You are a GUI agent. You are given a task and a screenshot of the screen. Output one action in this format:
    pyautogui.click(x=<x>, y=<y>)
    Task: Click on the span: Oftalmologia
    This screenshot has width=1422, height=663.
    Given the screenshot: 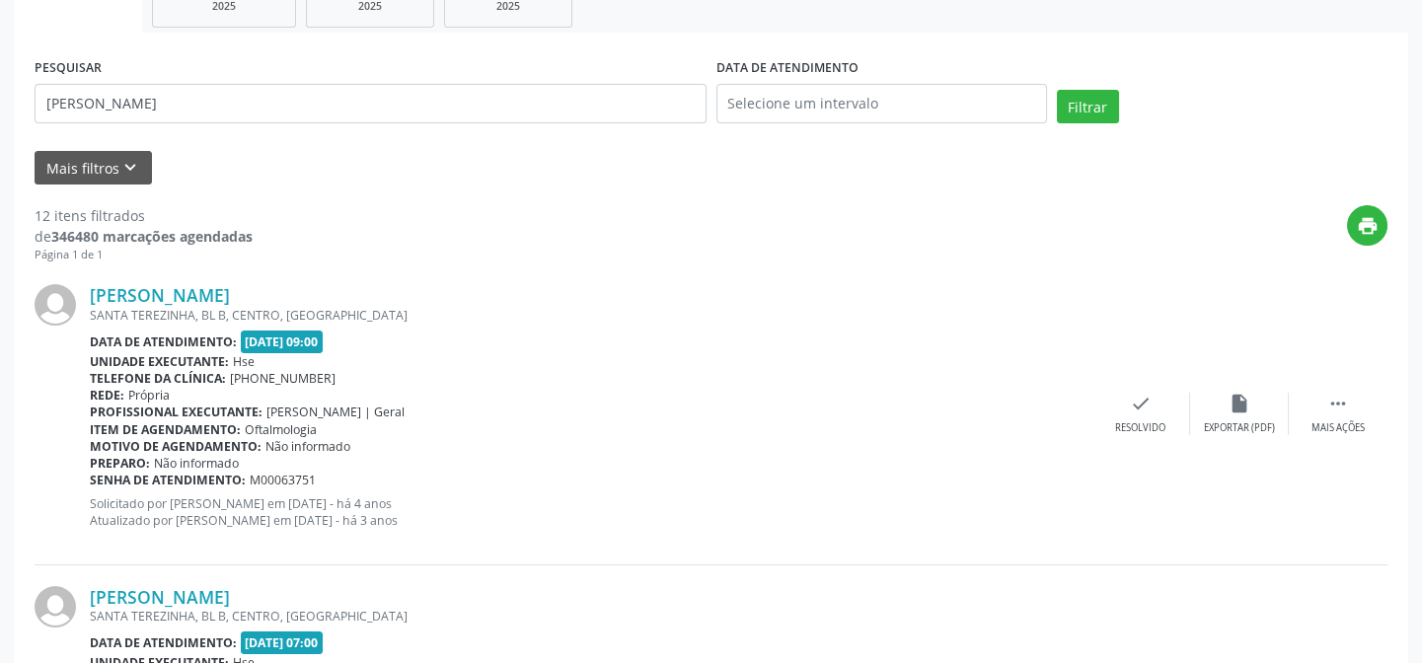 What is the action you would take?
    pyautogui.click(x=280, y=429)
    